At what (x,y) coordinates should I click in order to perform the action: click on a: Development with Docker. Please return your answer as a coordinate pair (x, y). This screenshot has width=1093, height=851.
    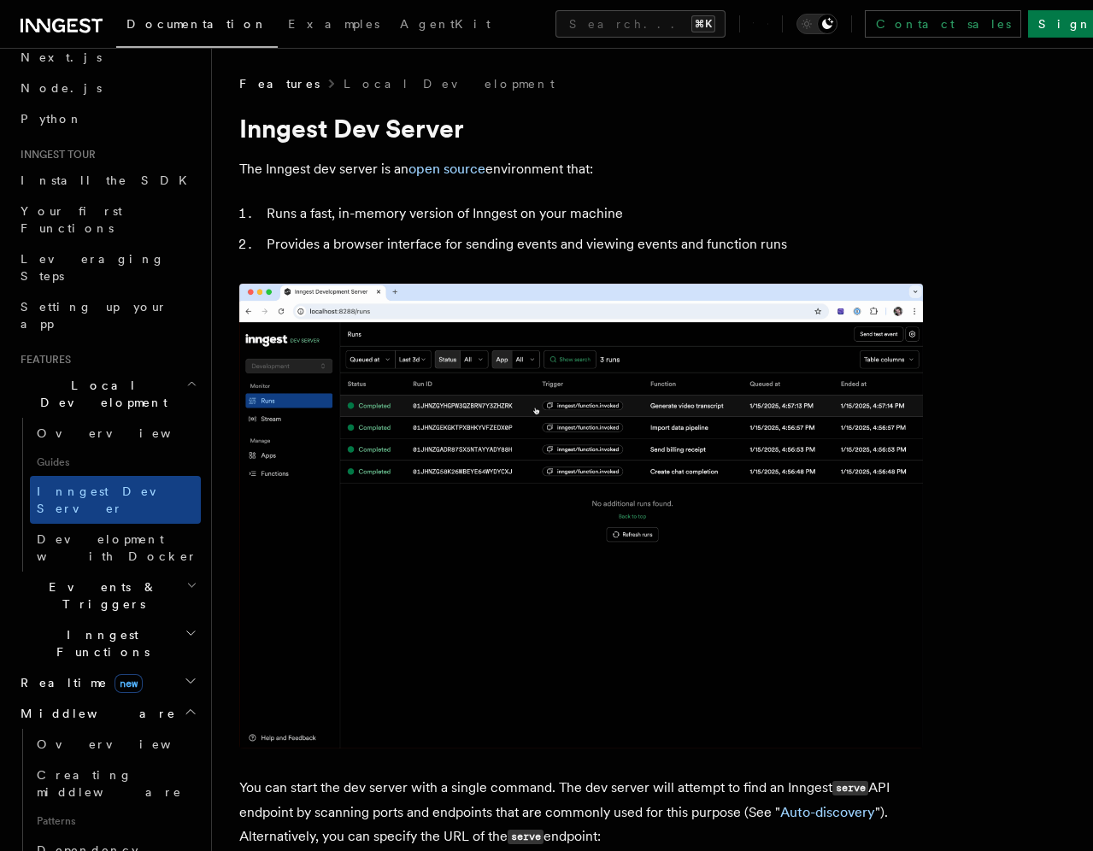
    Looking at the image, I should click on (115, 548).